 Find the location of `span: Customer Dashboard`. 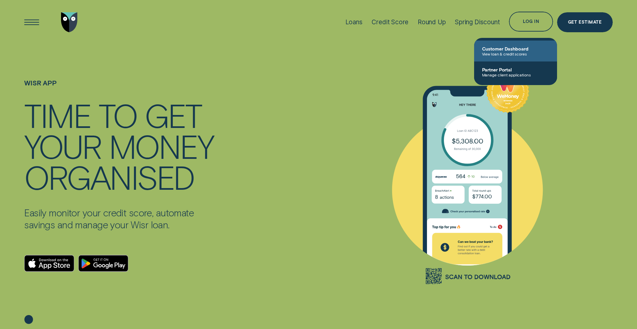

span: Customer Dashboard is located at coordinates (516, 48).